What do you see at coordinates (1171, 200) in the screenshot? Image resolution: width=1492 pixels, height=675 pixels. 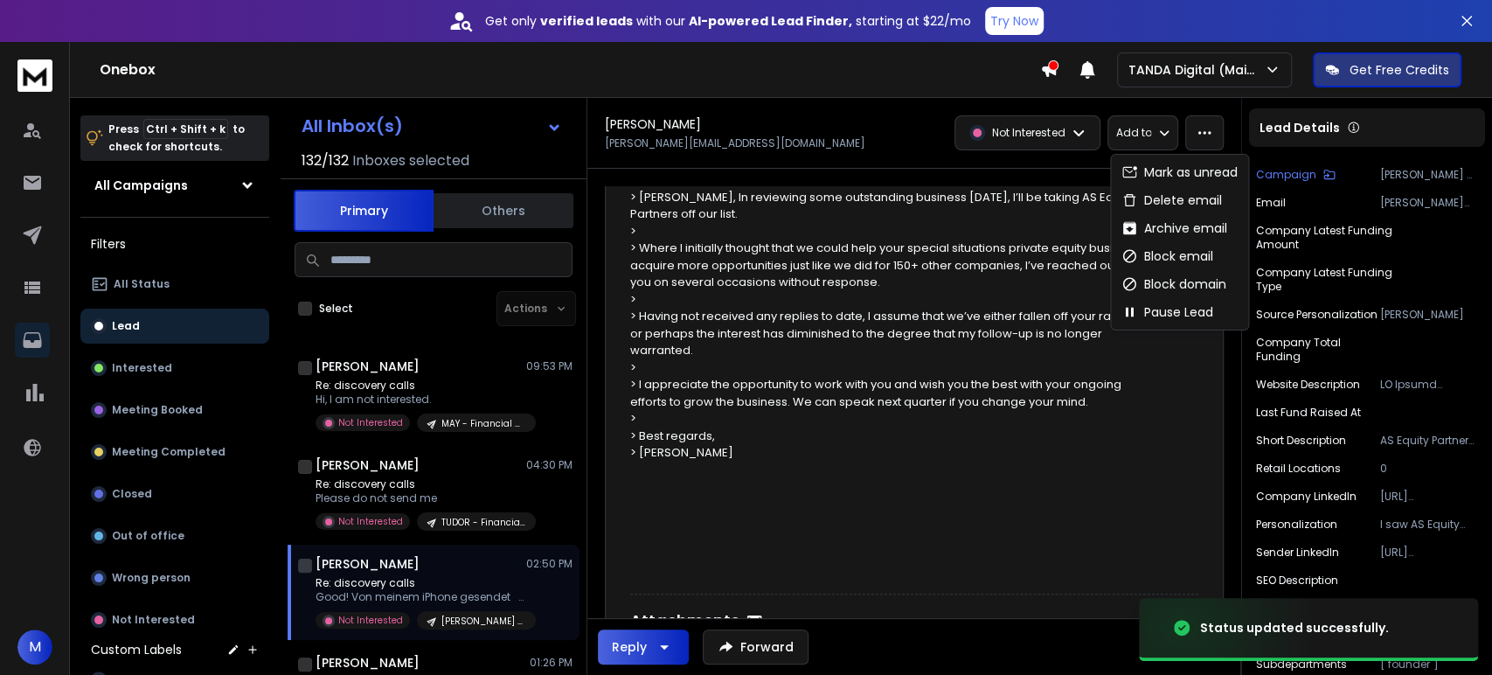 I see `div: Delete email` at bounding box center [1171, 200].